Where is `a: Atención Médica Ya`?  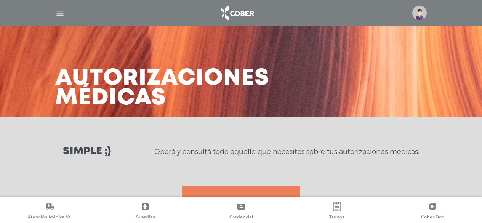 a: Atención Médica Ya is located at coordinates (49, 211).